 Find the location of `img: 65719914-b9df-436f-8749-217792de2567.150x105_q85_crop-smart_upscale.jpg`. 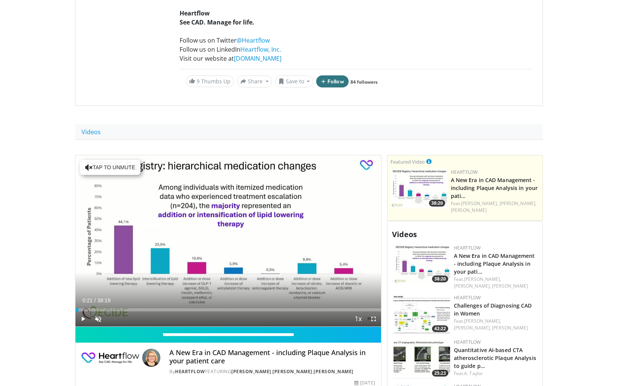

img: 65719914-b9df-436f-8749-217792de2567.150x105_q85_crop-smart_upscale.jpg is located at coordinates (422, 314).